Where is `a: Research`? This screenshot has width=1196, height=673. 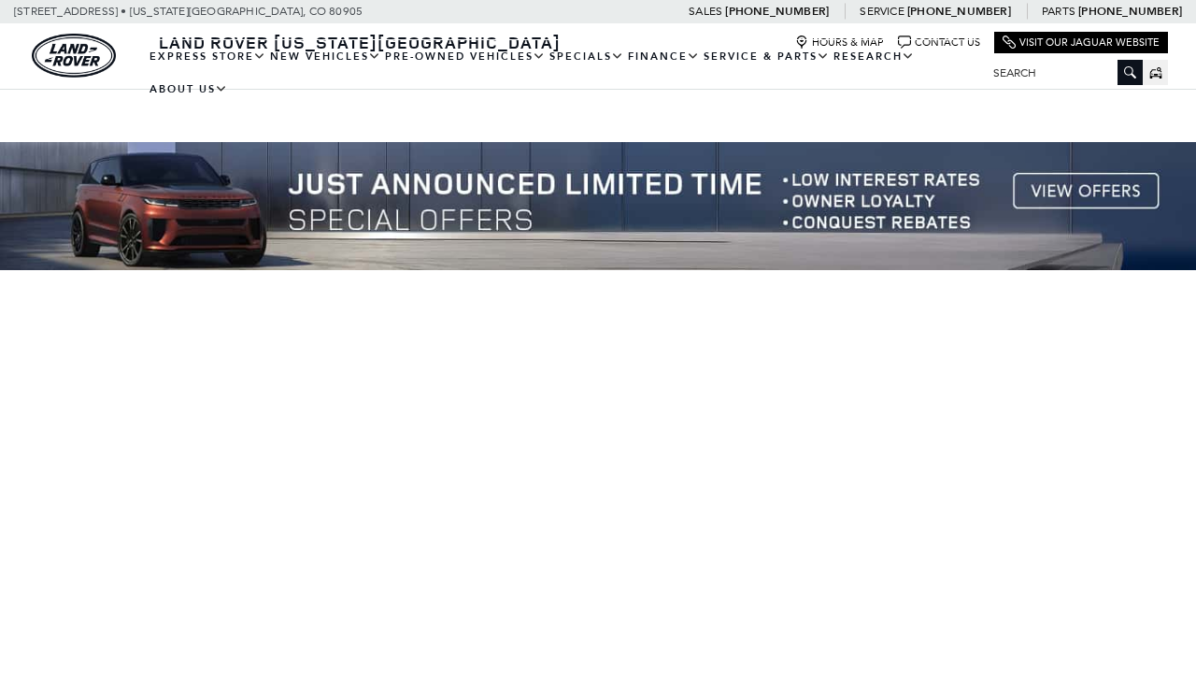 a: Research is located at coordinates (874, 56).